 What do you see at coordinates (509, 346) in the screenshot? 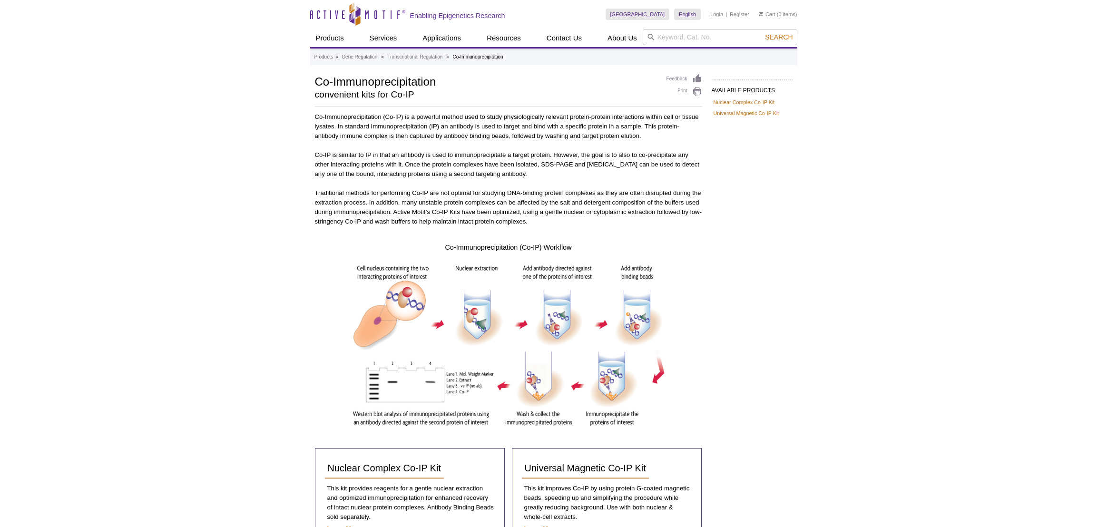
I see `img: Co-IP Workflow` at bounding box center [509, 346].